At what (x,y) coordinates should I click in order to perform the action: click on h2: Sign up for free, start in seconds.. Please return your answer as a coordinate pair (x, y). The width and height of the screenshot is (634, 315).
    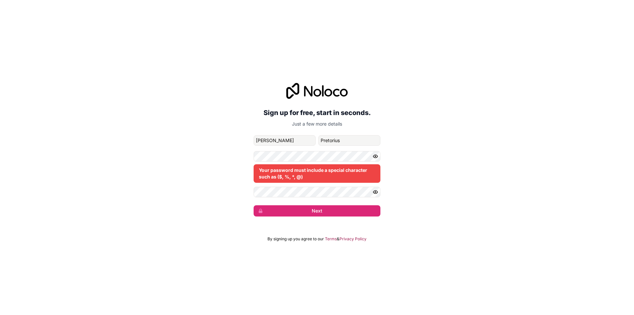
    Looking at the image, I should click on (317, 113).